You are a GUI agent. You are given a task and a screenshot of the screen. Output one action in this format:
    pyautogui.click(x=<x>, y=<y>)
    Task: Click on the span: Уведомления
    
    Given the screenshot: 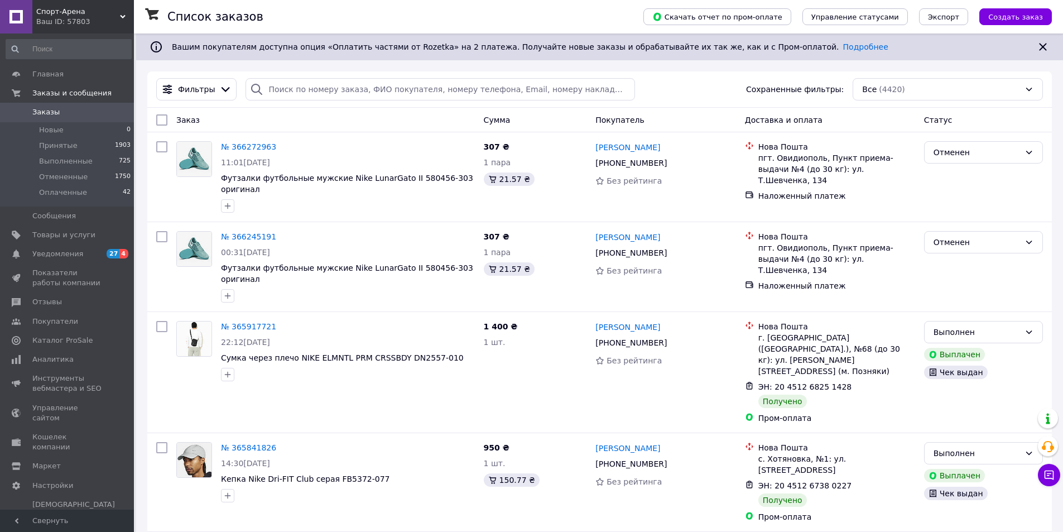 What is the action you would take?
    pyautogui.click(x=57, y=254)
    